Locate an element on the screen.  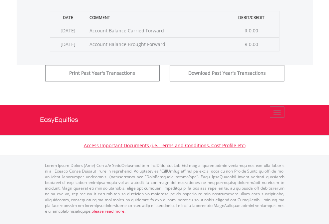
th: Date is located at coordinates (68, 17).